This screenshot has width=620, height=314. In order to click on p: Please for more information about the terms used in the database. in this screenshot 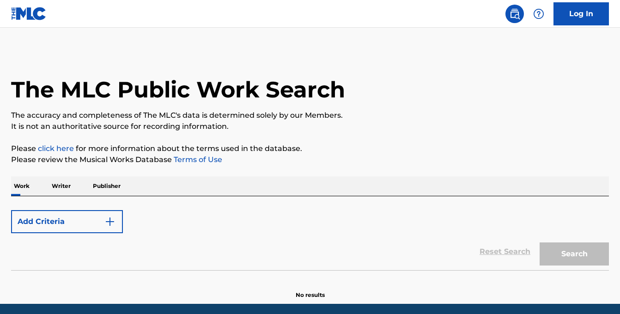, I will do `click(310, 149)`.